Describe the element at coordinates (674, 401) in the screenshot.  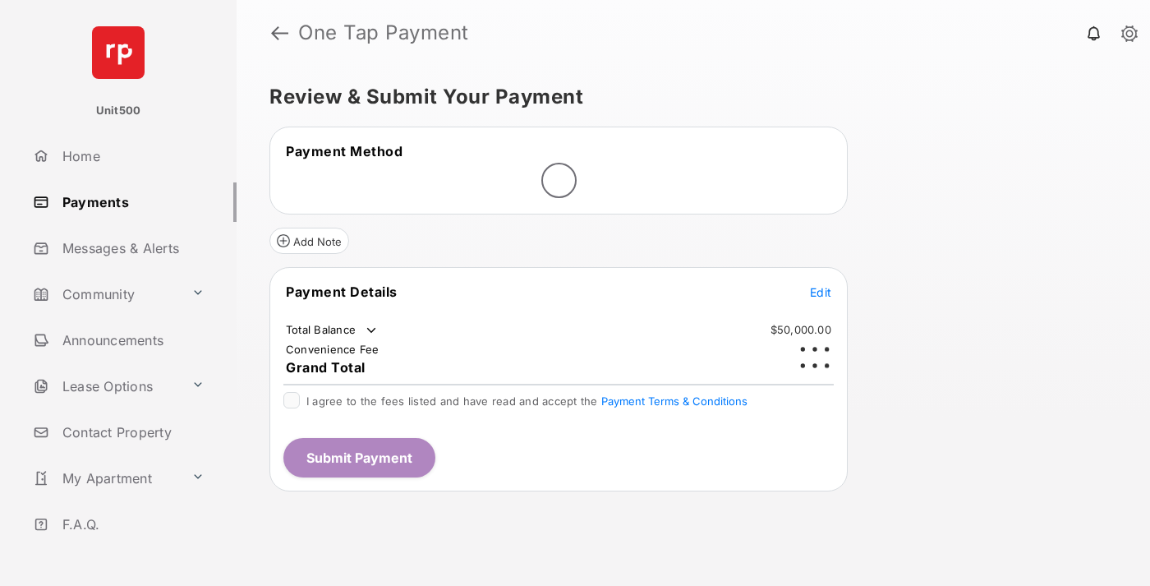
I see `button: I agree to the fees listed and have read and accept the` at that location.